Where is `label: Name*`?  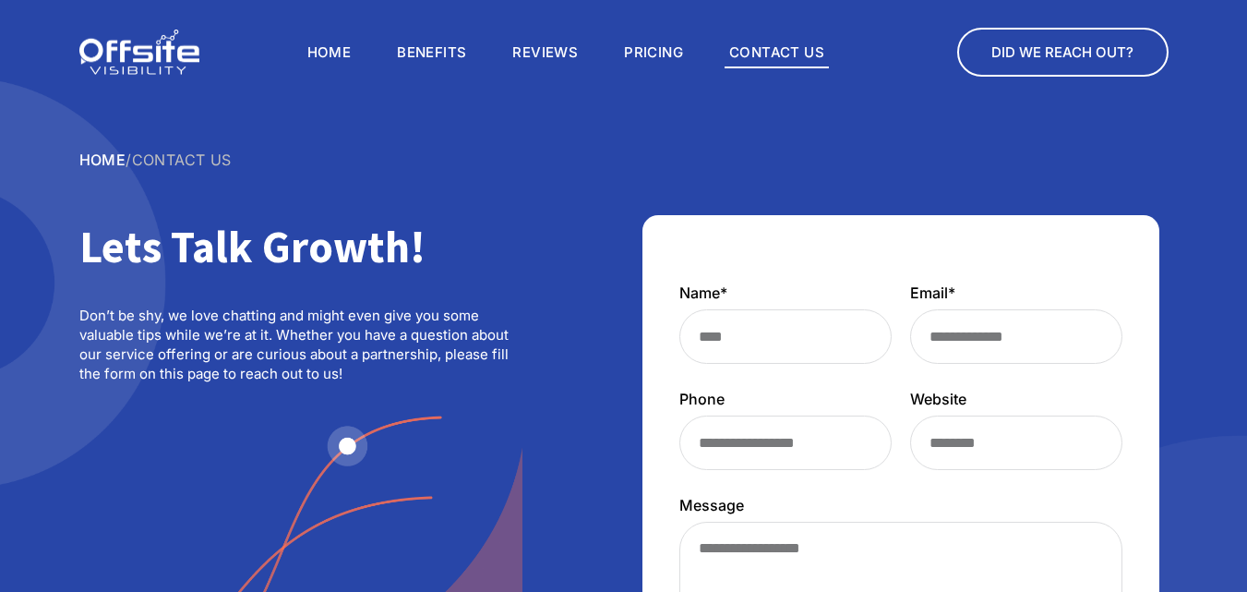 label: Name* is located at coordinates (703, 297).